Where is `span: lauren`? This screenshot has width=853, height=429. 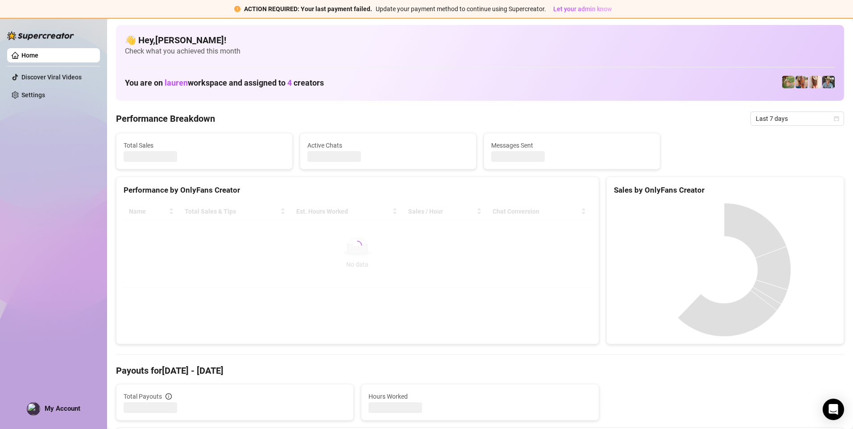 span: lauren is located at coordinates (176, 83).